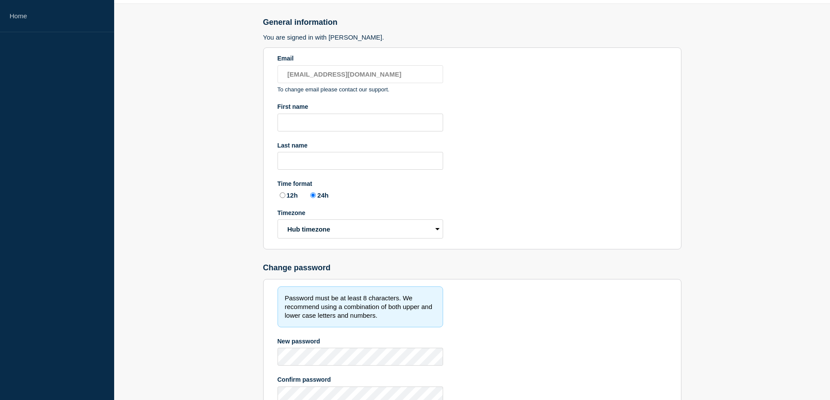 The width and height of the screenshot is (830, 400). Describe the element at coordinates (360, 58) in the screenshot. I see `div: Email` at that location.